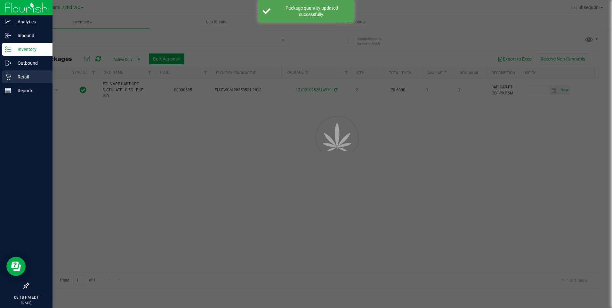 The height and width of the screenshot is (308, 612). What do you see at coordinates (26, 297) in the screenshot?
I see `p: 08:18 PM EDT` at bounding box center [26, 297].